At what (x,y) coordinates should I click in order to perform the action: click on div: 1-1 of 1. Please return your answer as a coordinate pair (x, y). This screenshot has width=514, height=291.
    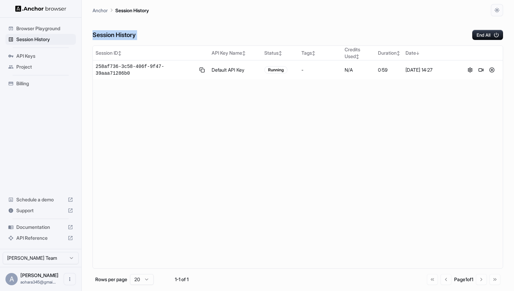
    Looking at the image, I should click on (182, 280).